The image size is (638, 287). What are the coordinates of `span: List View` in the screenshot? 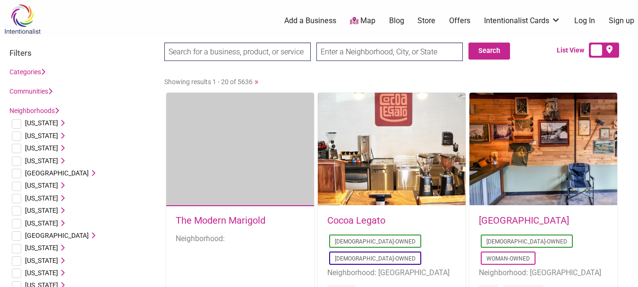 It's located at (573, 50).